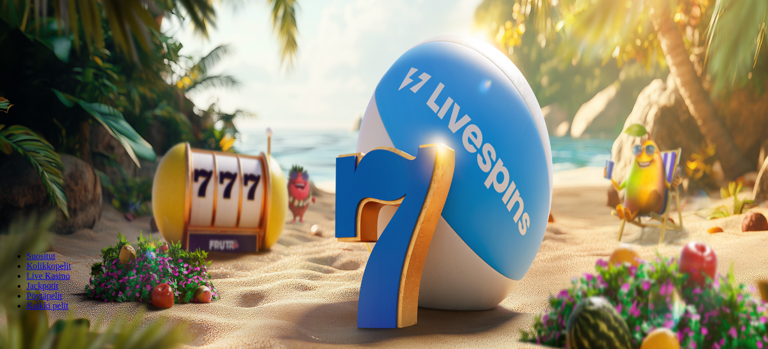 The width and height of the screenshot is (768, 349). Describe the element at coordinates (48, 275) in the screenshot. I see `span: Live Kasino` at that location.